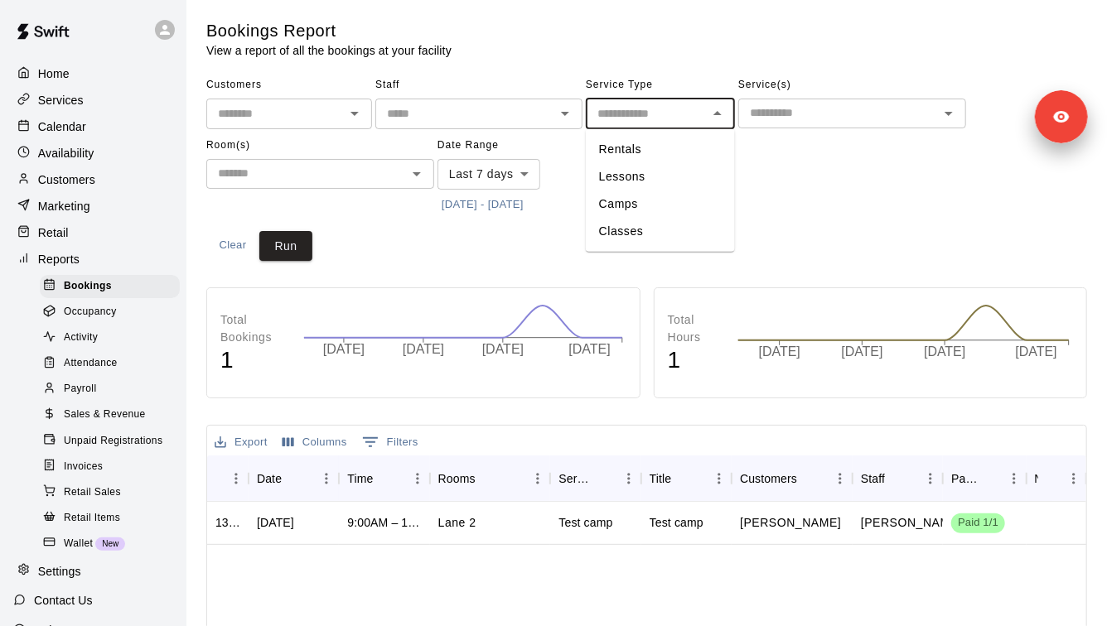  What do you see at coordinates (54, 74) in the screenshot?
I see `p: Home` at bounding box center [54, 74].